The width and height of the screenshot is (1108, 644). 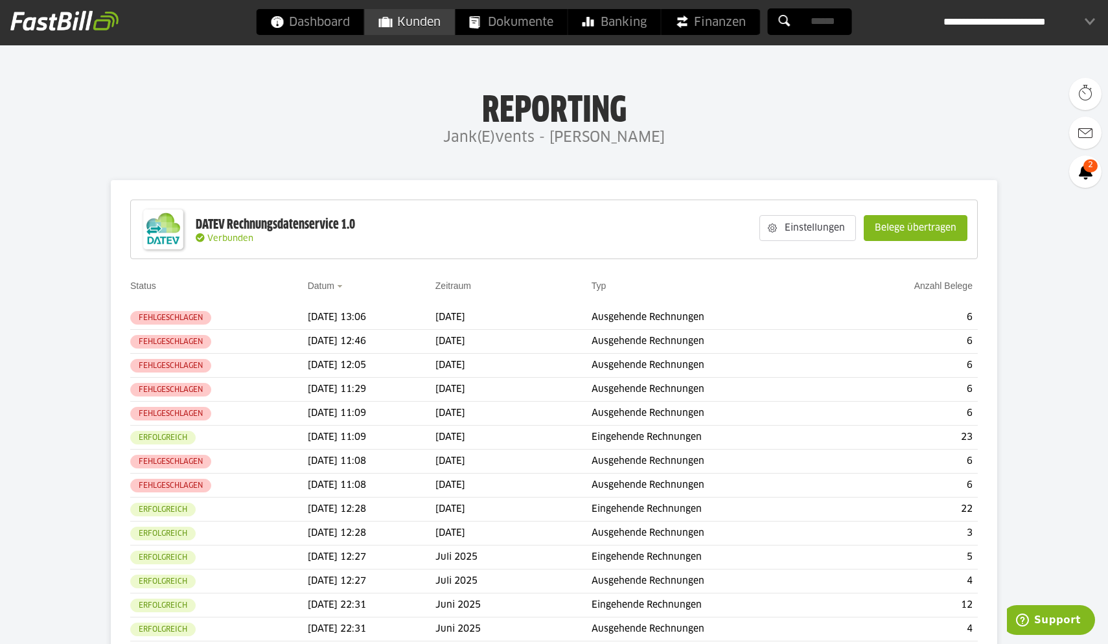 What do you see at coordinates (310, 22) in the screenshot?
I see `span: Dashboard` at bounding box center [310, 22].